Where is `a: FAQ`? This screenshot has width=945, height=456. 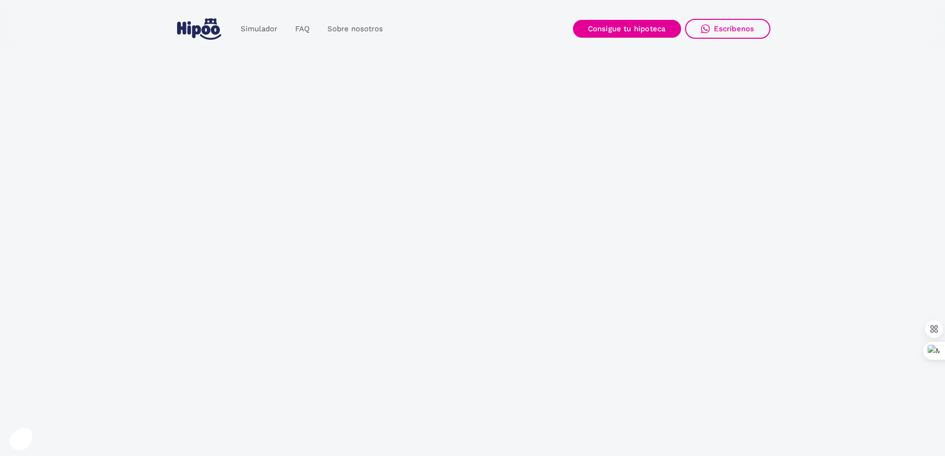 a: FAQ is located at coordinates (302, 29).